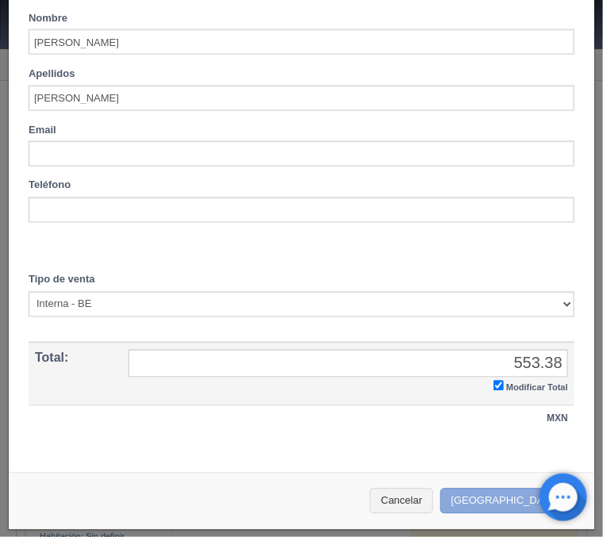 Image resolution: width=603 pixels, height=537 pixels. Describe the element at coordinates (42, 130) in the screenshot. I see `label: Email` at that location.